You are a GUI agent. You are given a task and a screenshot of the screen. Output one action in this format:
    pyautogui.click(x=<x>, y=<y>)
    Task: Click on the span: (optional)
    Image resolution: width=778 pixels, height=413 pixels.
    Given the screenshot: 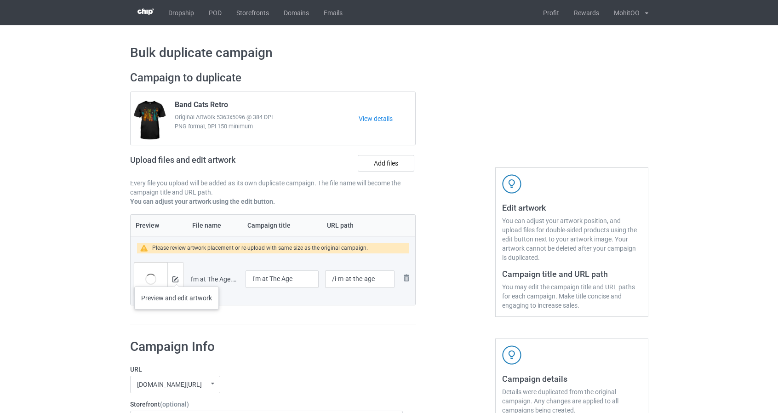 What is the action you would take?
    pyautogui.click(x=174, y=404)
    